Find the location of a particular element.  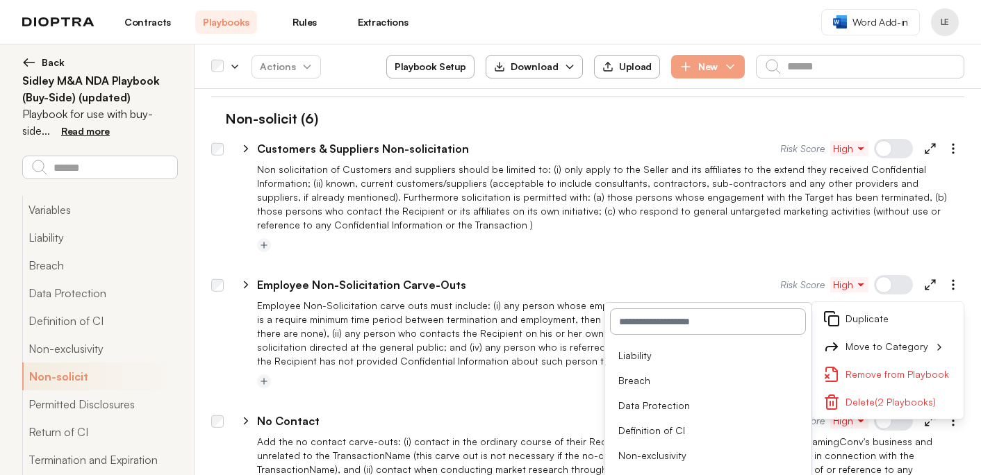

button: Non-exclusivity is located at coordinates (99, 349).